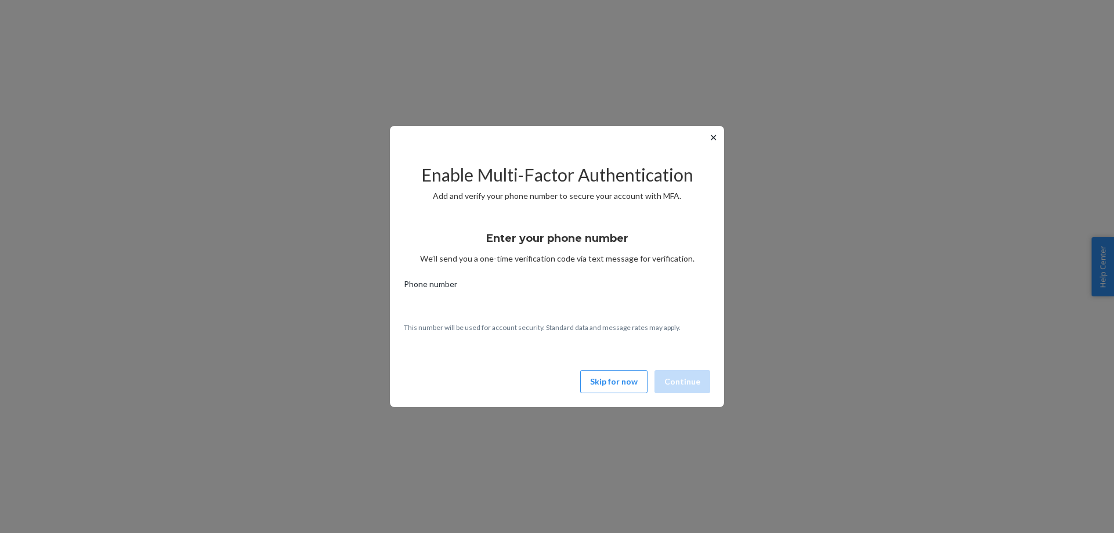  I want to click on h3: Enter your phone number, so click(557, 239).